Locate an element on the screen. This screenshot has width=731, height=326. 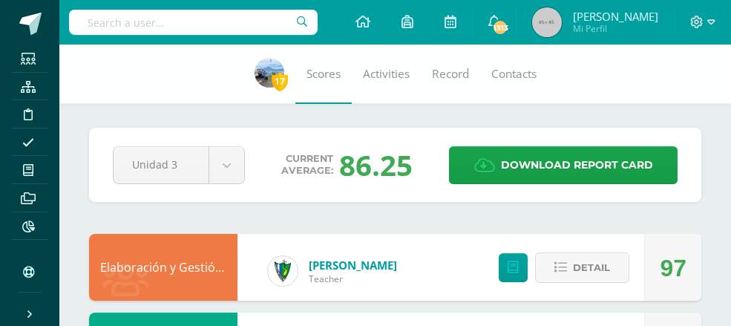
div: 97 is located at coordinates (673, 268).